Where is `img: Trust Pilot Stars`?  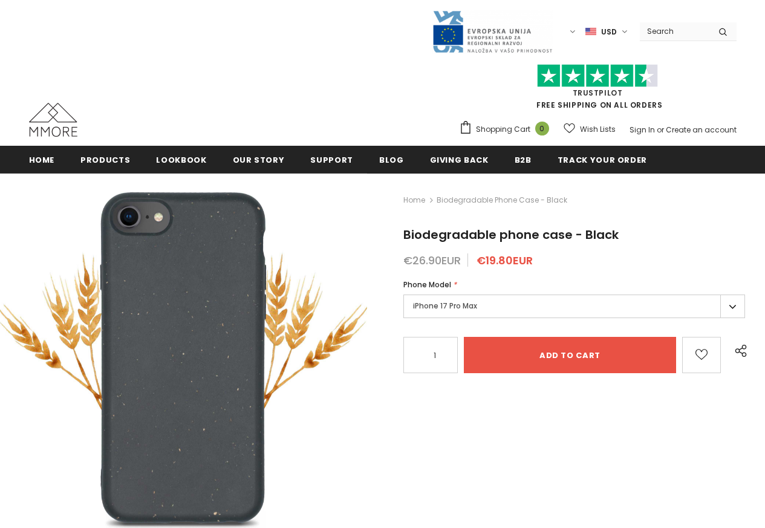 img: Trust Pilot Stars is located at coordinates (598, 76).